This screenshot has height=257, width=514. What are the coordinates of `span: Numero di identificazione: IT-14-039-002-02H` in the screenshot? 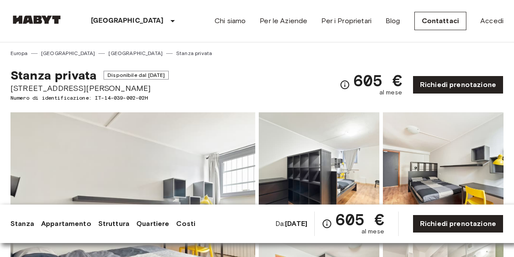 It's located at (90, 98).